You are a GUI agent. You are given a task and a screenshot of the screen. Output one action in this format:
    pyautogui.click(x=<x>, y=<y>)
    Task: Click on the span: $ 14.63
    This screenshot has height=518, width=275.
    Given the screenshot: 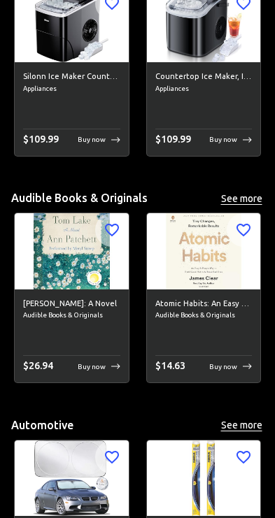 What is the action you would take?
    pyautogui.click(x=170, y=365)
    